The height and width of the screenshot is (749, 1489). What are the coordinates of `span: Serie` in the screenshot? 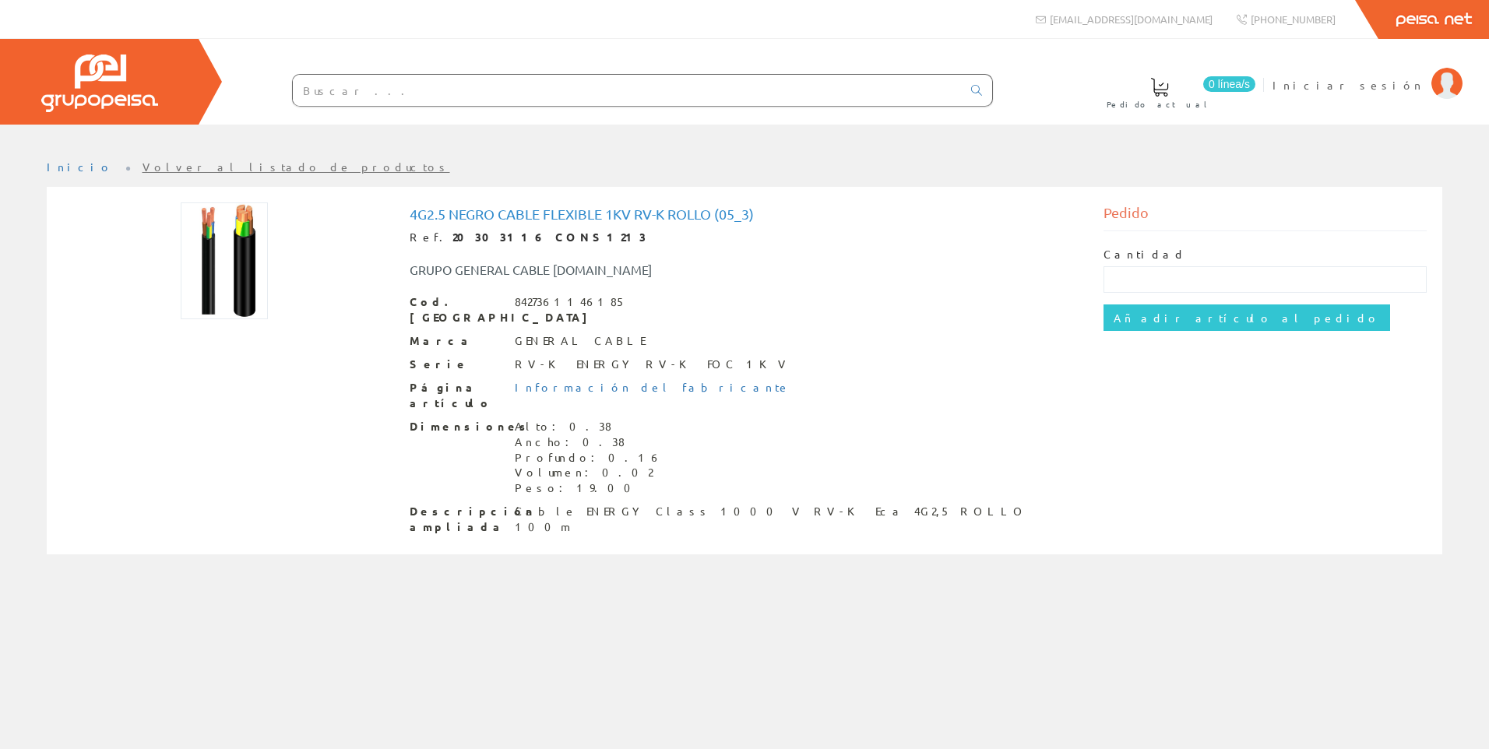 It's located at (456, 364).